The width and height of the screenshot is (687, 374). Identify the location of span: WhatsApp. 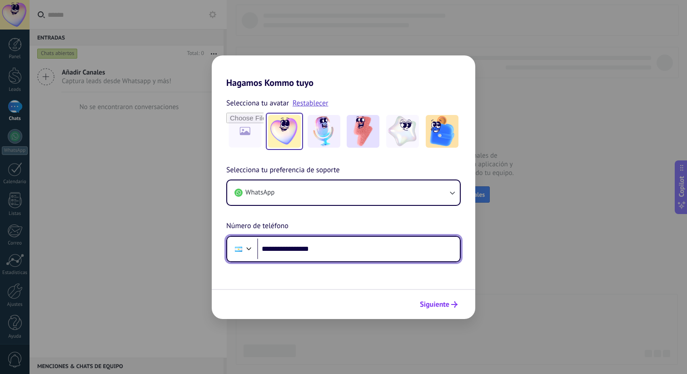
(260, 193).